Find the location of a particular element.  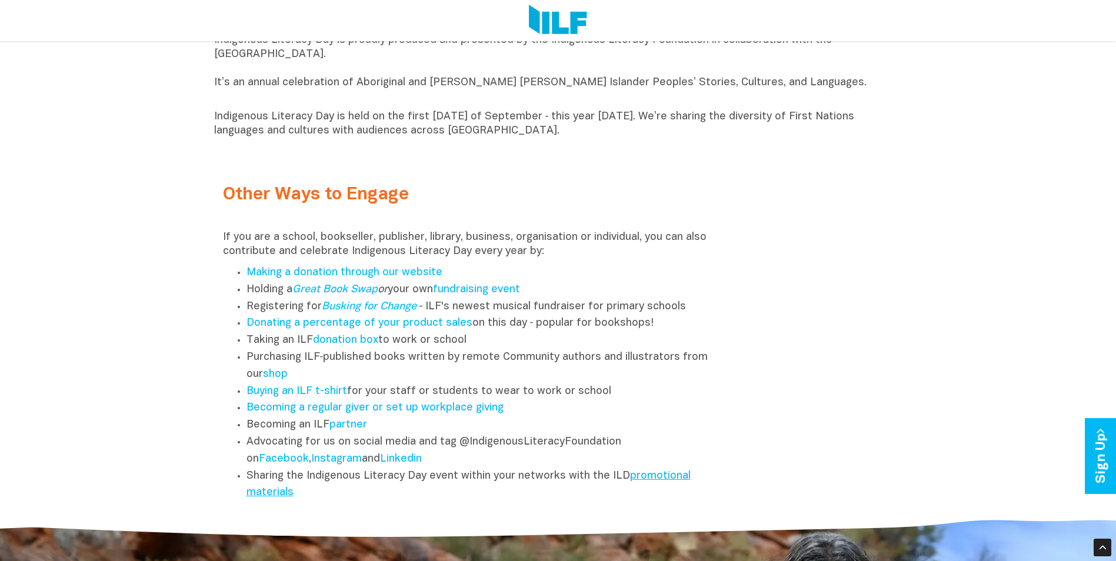

a: Facebook is located at coordinates (284, 459).